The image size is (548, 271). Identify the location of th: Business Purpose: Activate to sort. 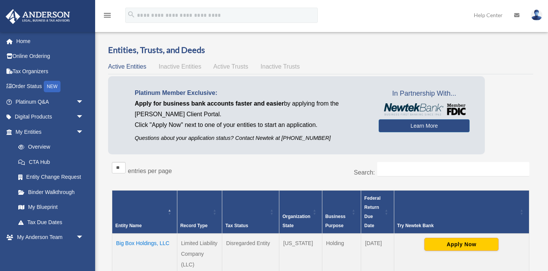
(341, 212).